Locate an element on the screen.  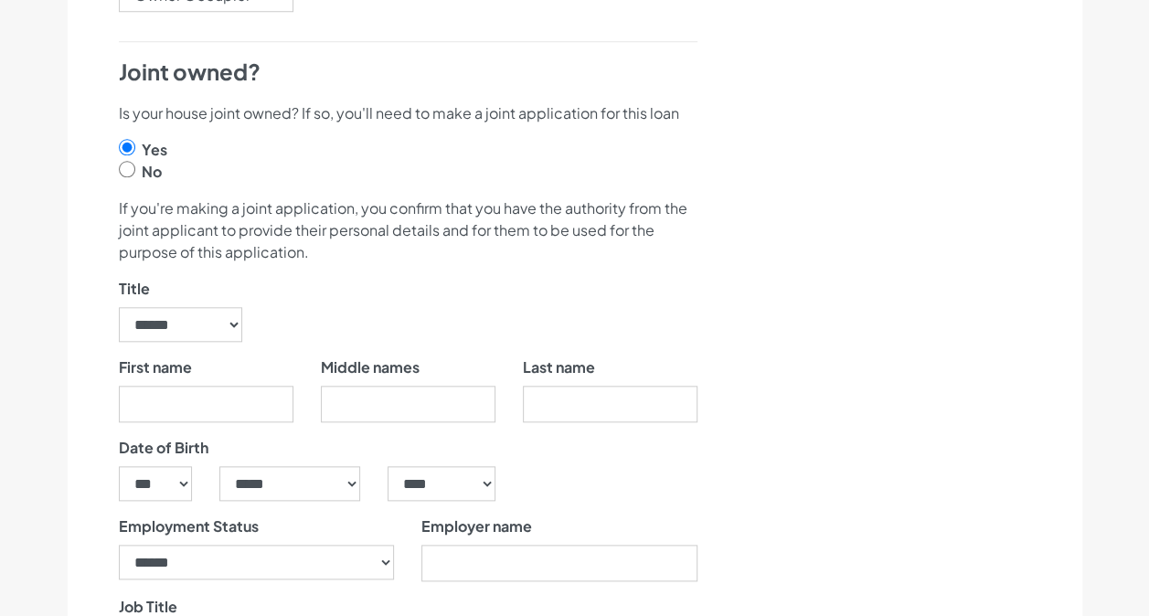
p: Is your house joint owned? If so, you'll need to make a joint application for this loan is located at coordinates (408, 113).